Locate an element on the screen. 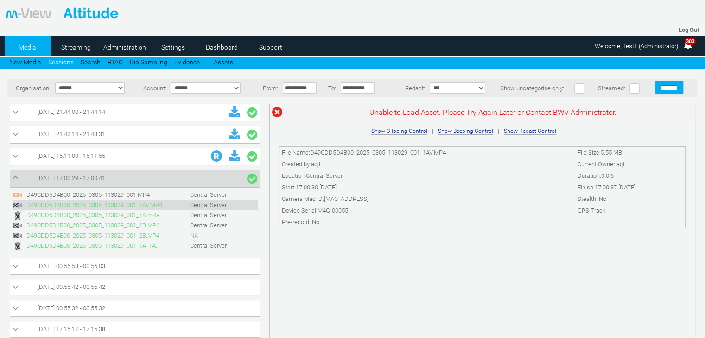  span: D49CDD5D4B00_2025_0305_113029_001_1A.m4a is located at coordinates (95, 215).